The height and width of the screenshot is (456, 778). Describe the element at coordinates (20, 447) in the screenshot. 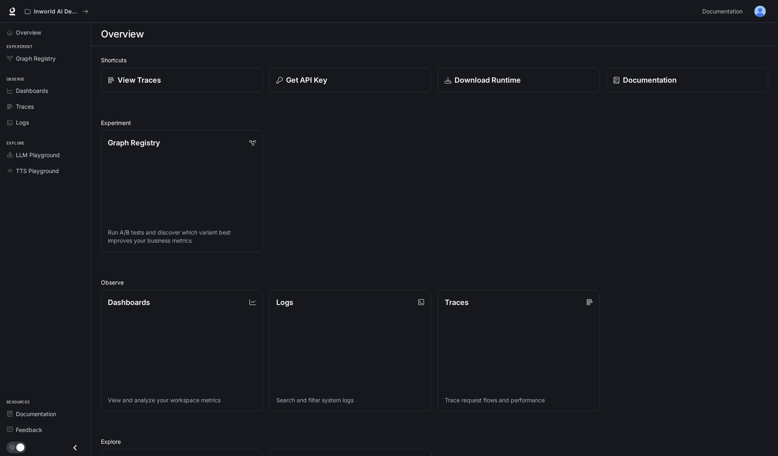

I see `span: Dark mode toggle` at that location.